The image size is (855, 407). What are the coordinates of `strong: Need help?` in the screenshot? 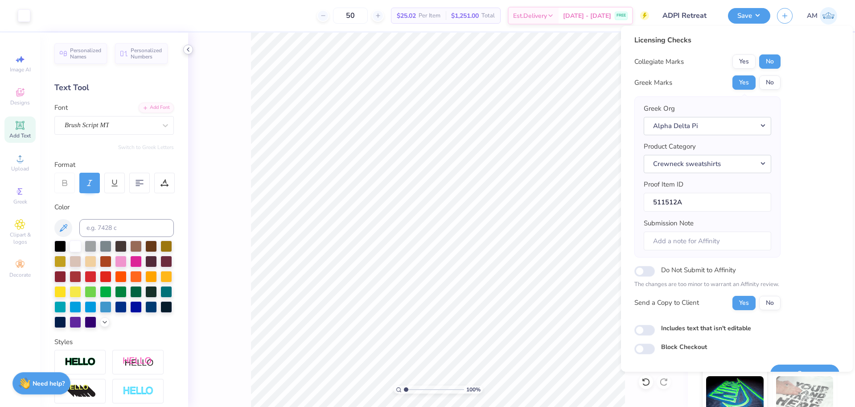 It's located at (49, 383).